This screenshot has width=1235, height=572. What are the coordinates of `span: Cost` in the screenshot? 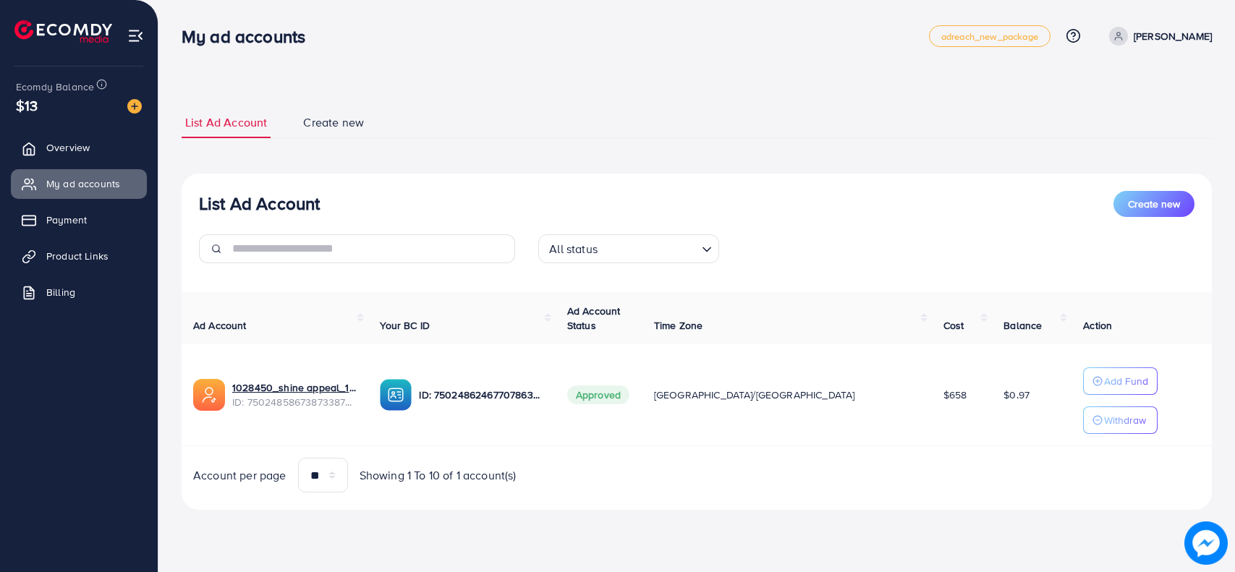 It's located at (953, 326).